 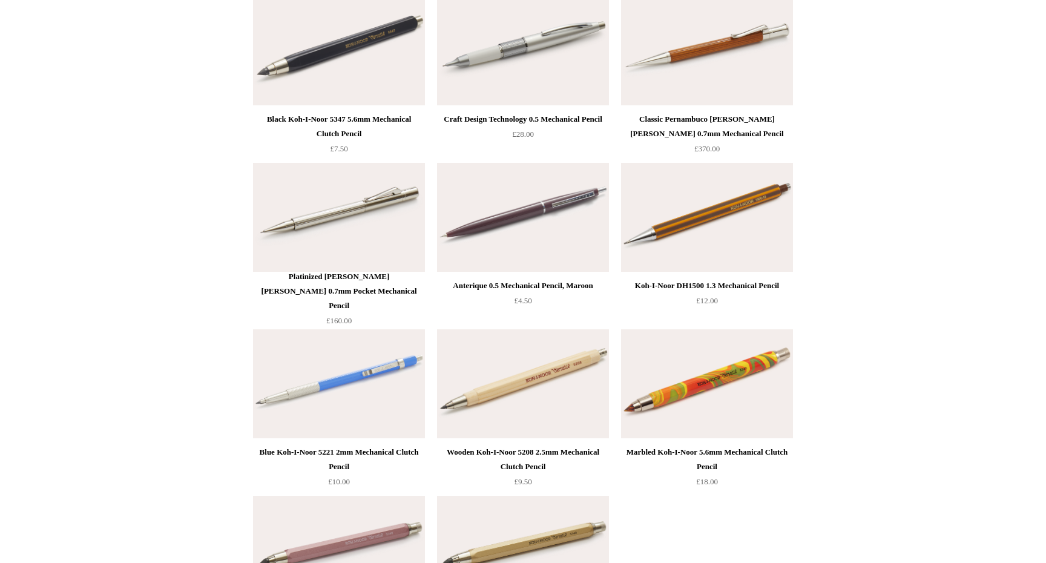 I want to click on a: Blue Koh-I-Noor 5221 2mm Mechanical Clutch Pencil Blue Koh-I-Noor 5221 2mm Mechanical Clutch Pencil, so click(x=339, y=384).